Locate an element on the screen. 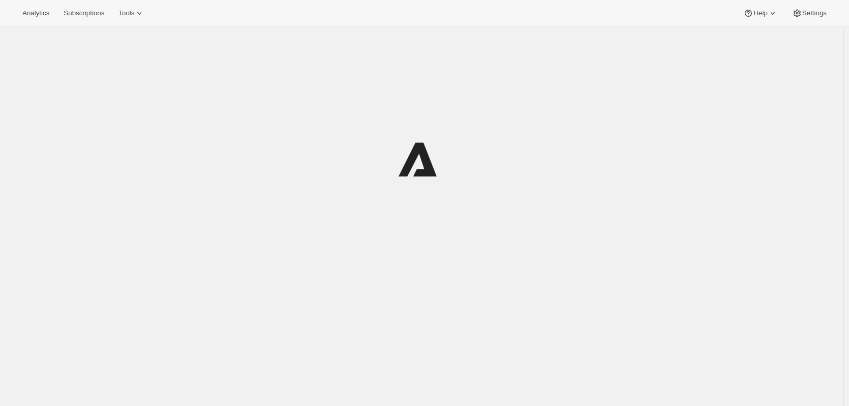 This screenshot has height=406, width=849. span: Subscriptions is located at coordinates (84, 13).